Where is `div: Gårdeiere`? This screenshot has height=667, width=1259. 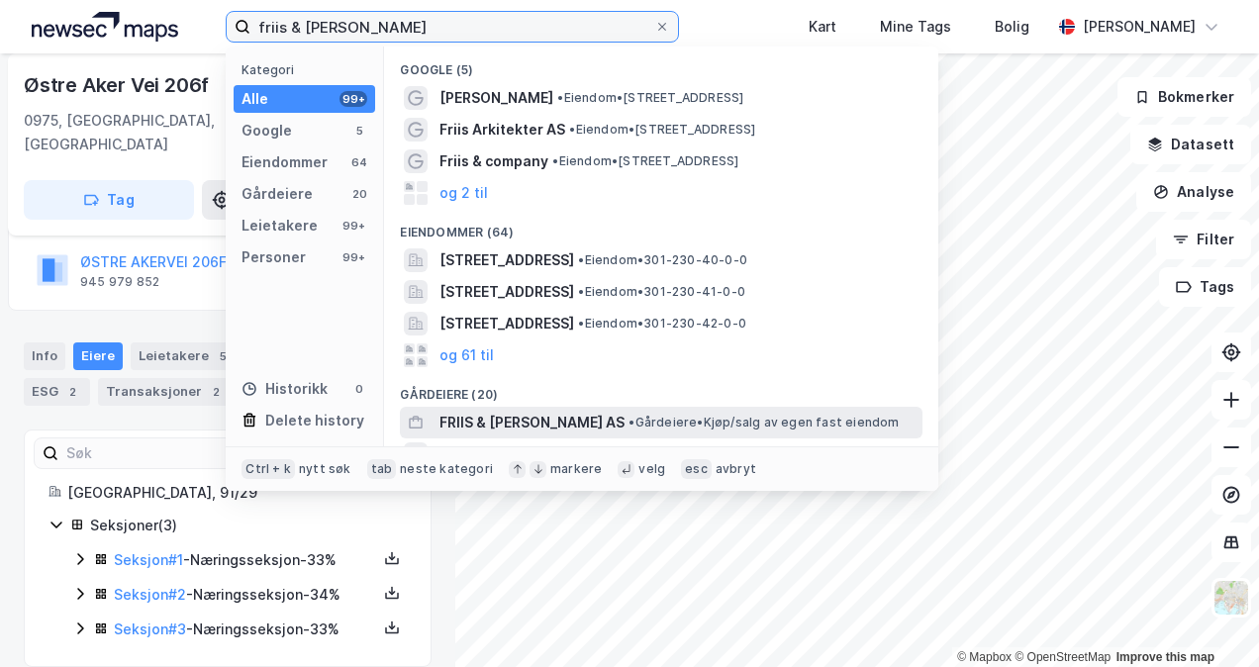
div: Gårdeiere is located at coordinates (277, 194).